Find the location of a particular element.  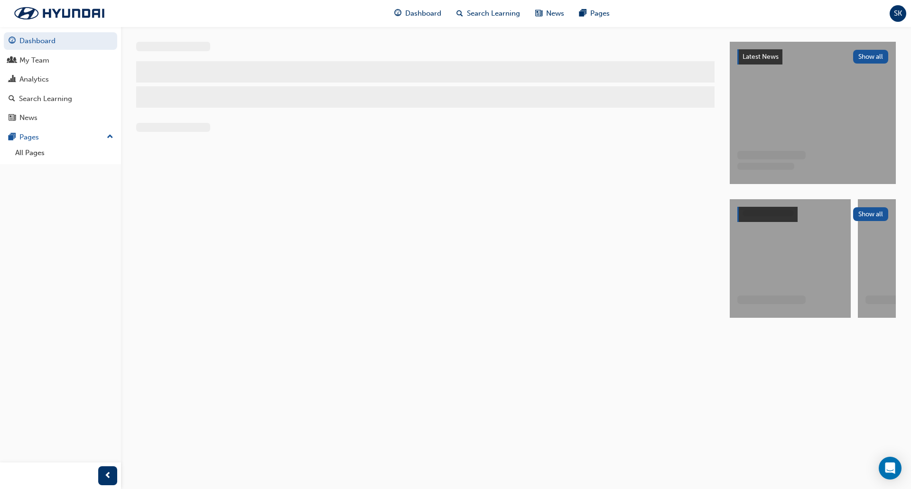

span: Search Learning is located at coordinates (493, 13).